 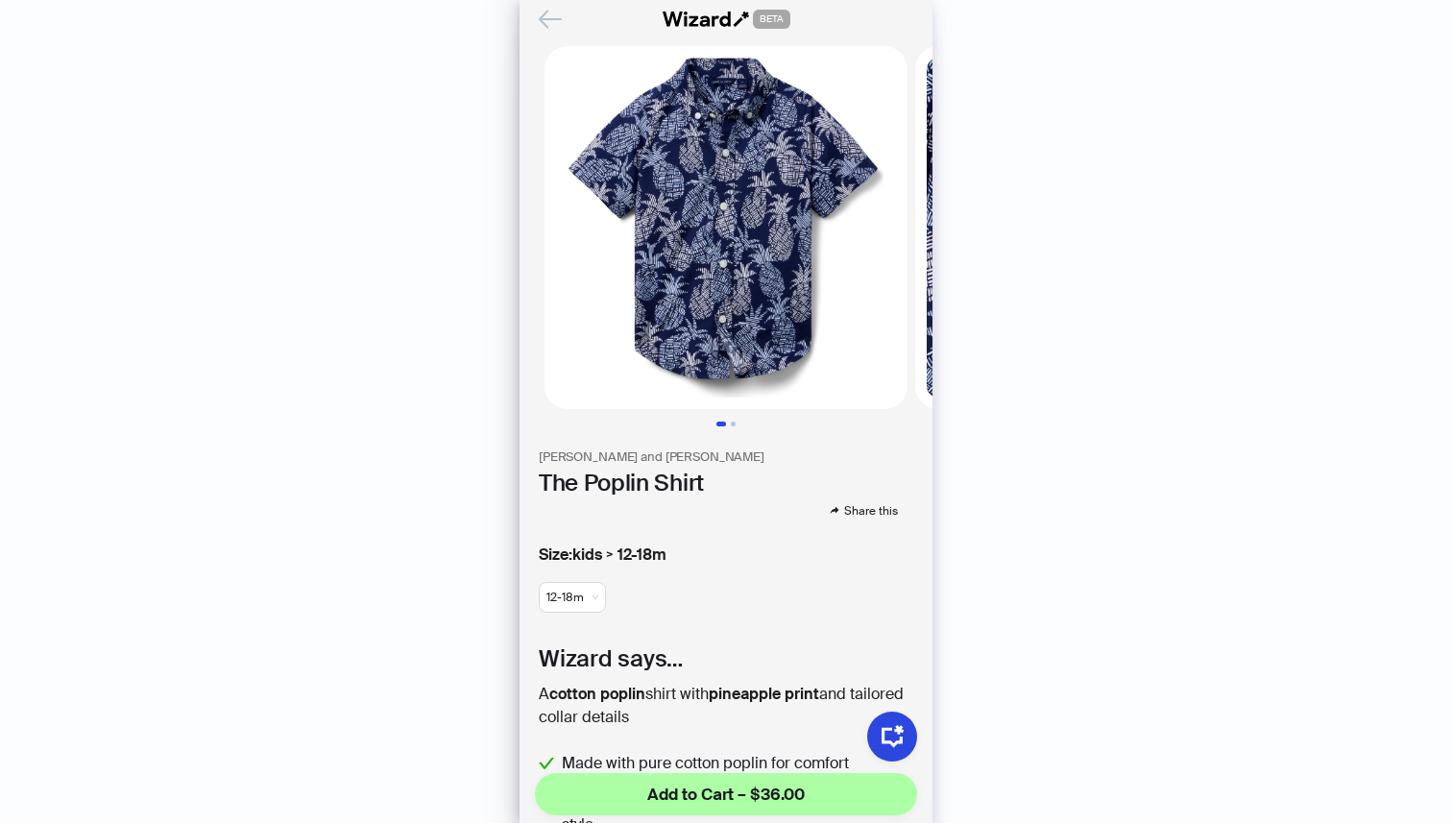 I want to click on b: cotton poplin, so click(x=597, y=693).